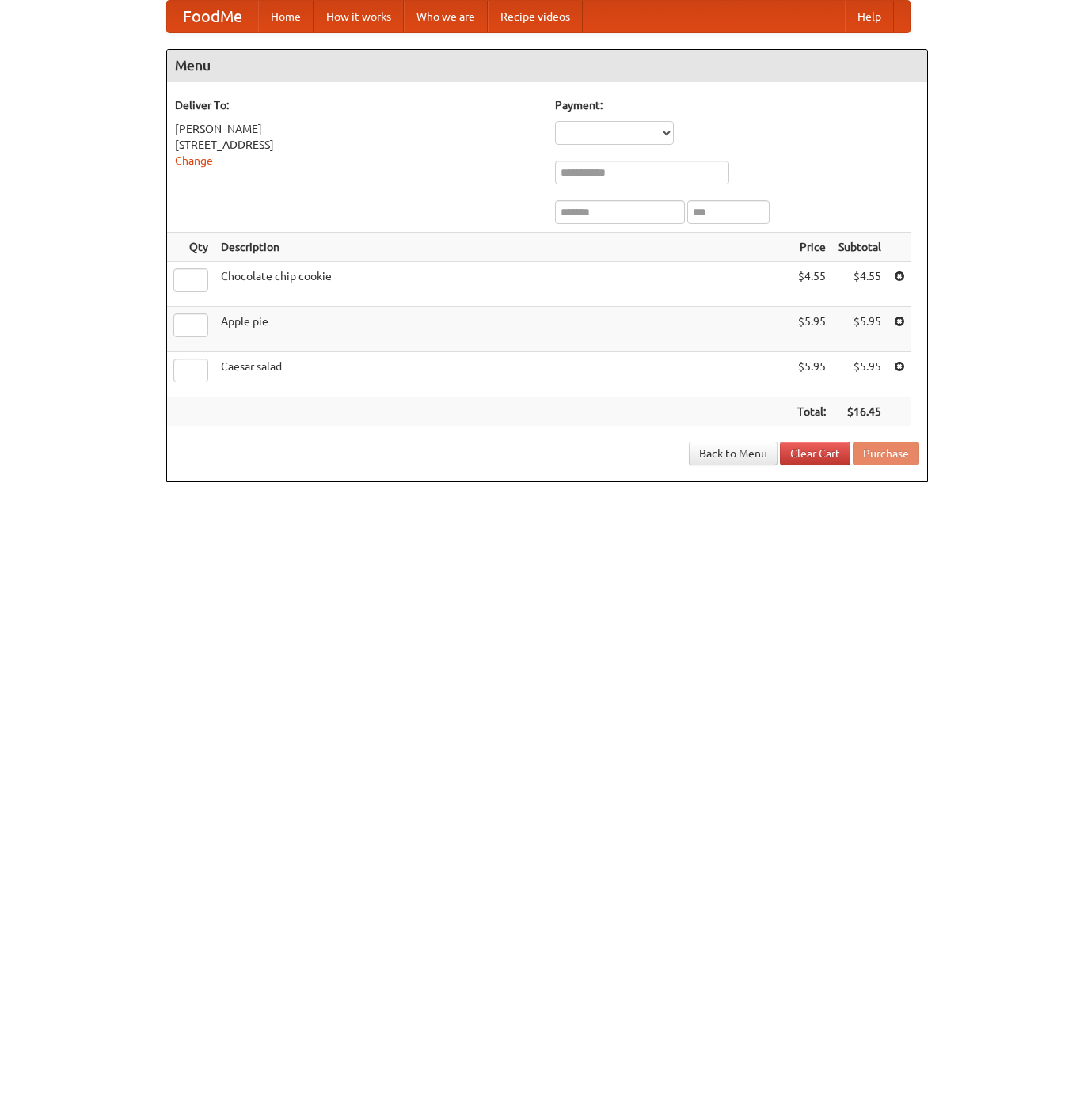 The width and height of the screenshot is (1076, 1120). I want to click on a: Home, so click(286, 17).